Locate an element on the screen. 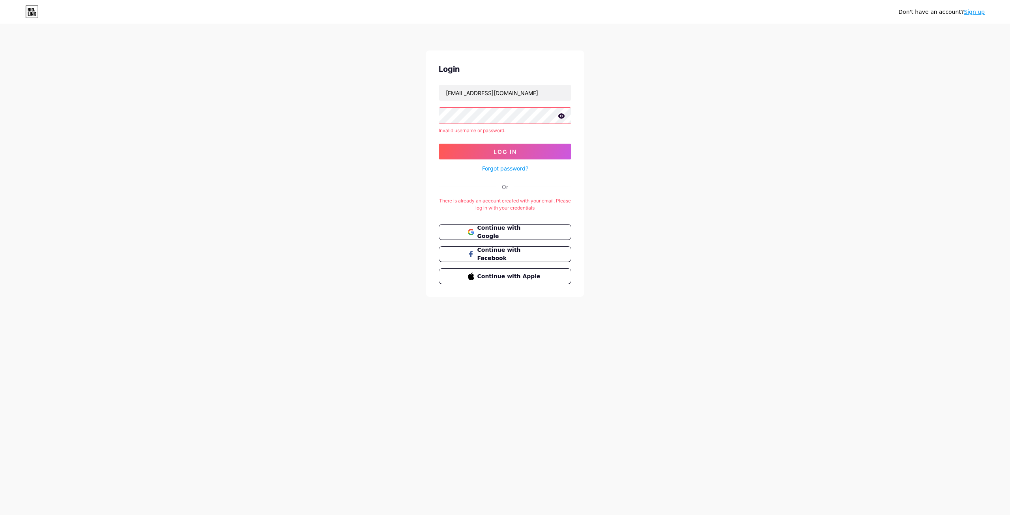 This screenshot has width=1010, height=515. div: Invalid username or password. is located at coordinates (505, 131).